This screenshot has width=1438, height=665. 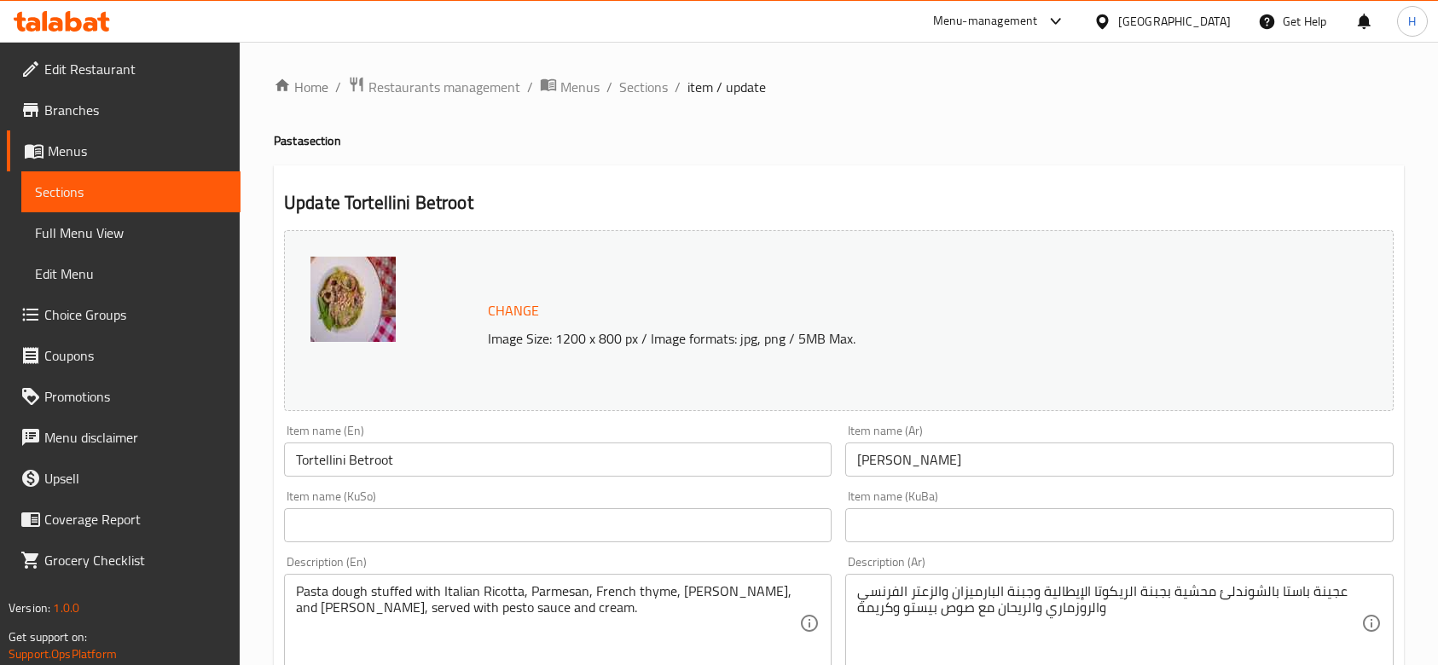 What do you see at coordinates (1412, 21) in the screenshot?
I see `span: H` at bounding box center [1412, 21].